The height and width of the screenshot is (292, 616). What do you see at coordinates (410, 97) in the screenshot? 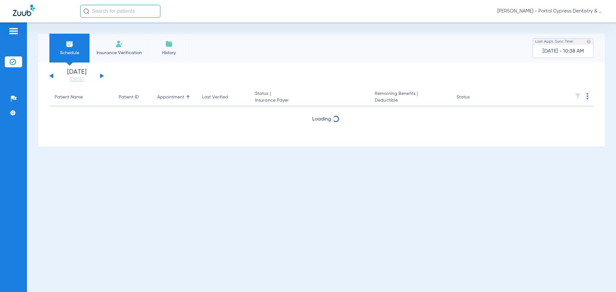
I see `th: Remaining Benefits |` at bounding box center [410, 97].